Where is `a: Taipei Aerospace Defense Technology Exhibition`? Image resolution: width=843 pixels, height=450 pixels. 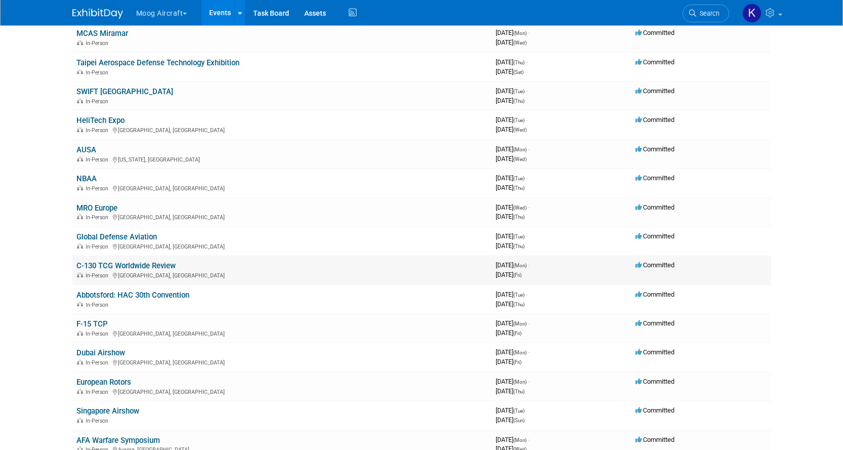 a: Taipei Aerospace Defense Technology Exhibition is located at coordinates (158, 63).